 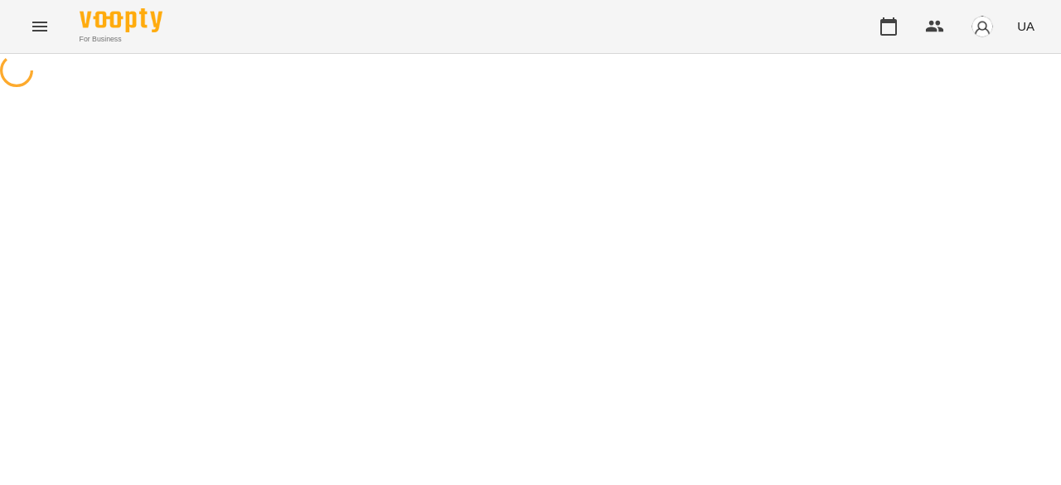 What do you see at coordinates (40, 27) in the screenshot?
I see `button: Menu` at bounding box center [40, 27].